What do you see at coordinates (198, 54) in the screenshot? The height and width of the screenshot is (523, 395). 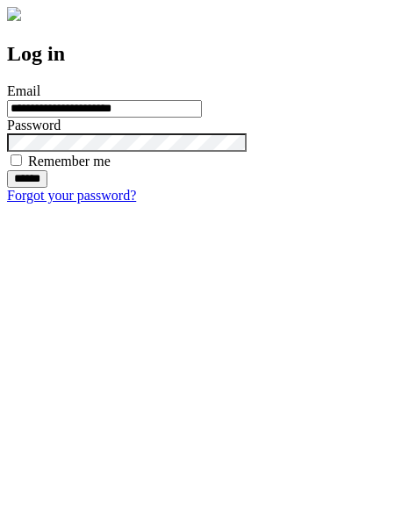 I see `h2: Log in` at bounding box center [198, 54].